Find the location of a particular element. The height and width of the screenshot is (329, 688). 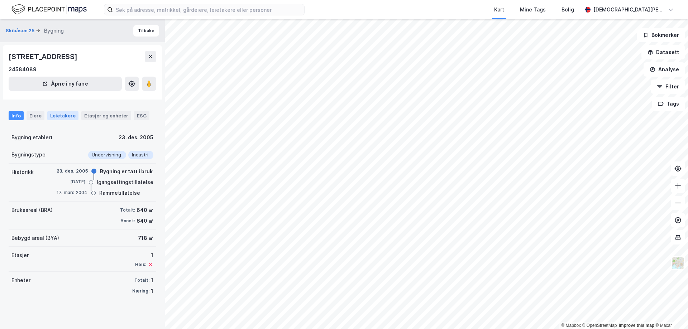

div: Info is located at coordinates (16, 116).